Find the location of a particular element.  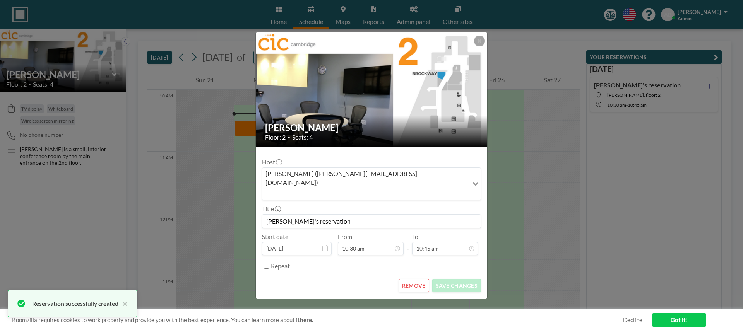

span: Floor: 2 is located at coordinates (275, 137).